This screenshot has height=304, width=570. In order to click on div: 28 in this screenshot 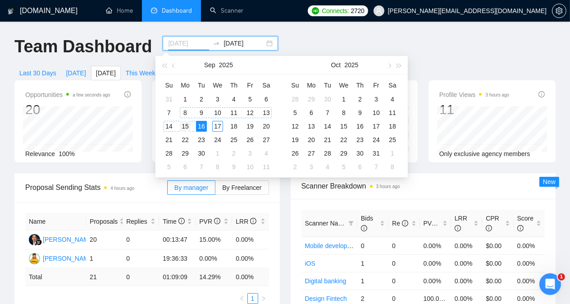, I will do `click(295, 99)`.